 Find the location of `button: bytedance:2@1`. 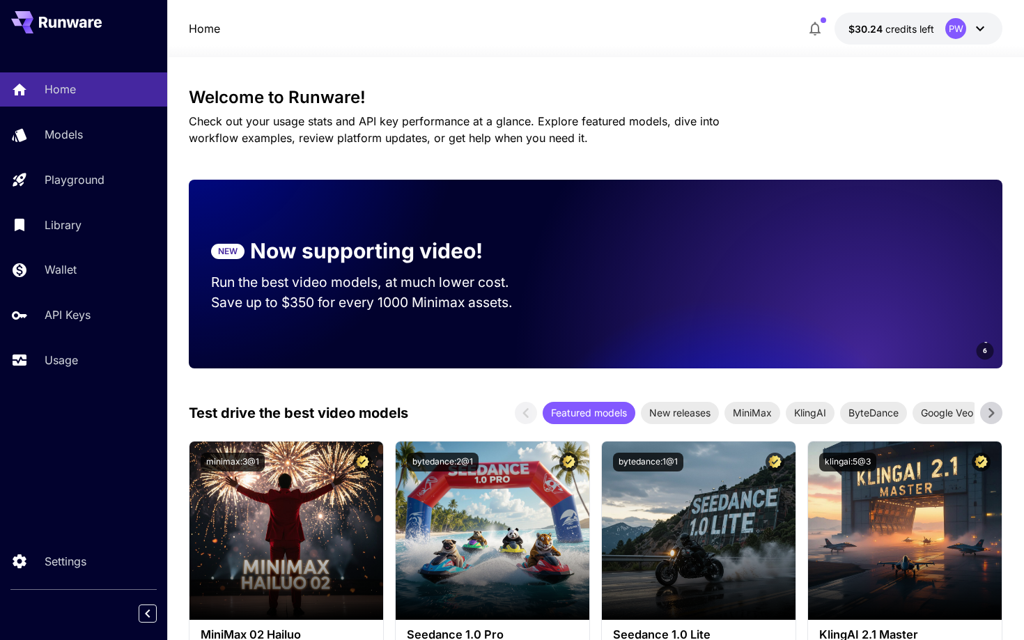

button: bytedance:2@1 is located at coordinates (443, 462).